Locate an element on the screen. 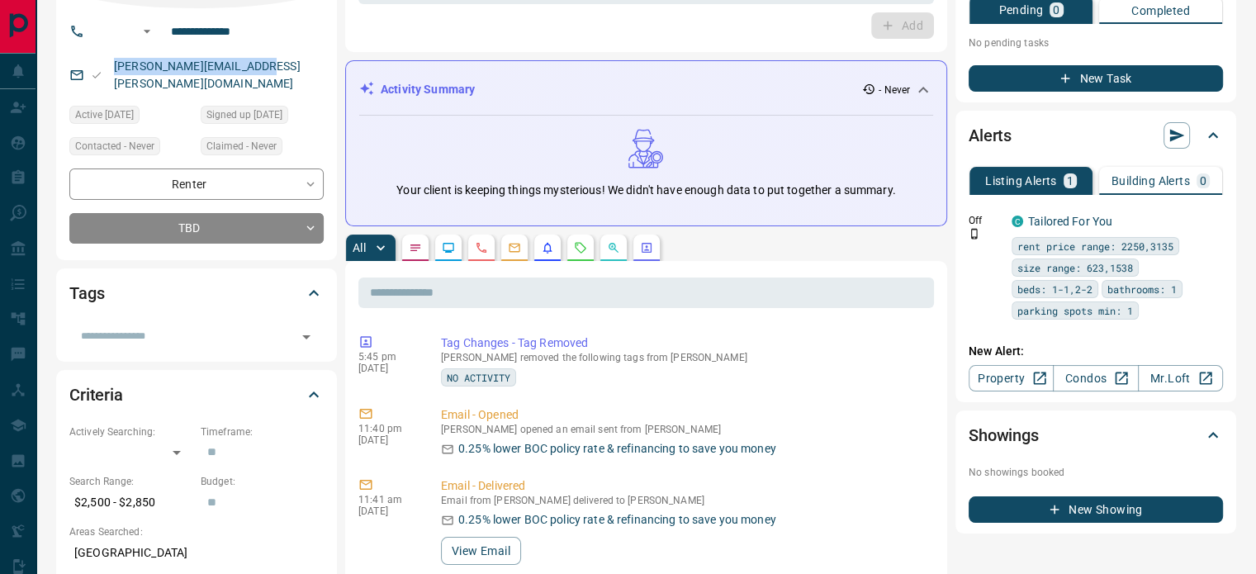  span: parking spots min: 1 is located at coordinates (1075, 310).